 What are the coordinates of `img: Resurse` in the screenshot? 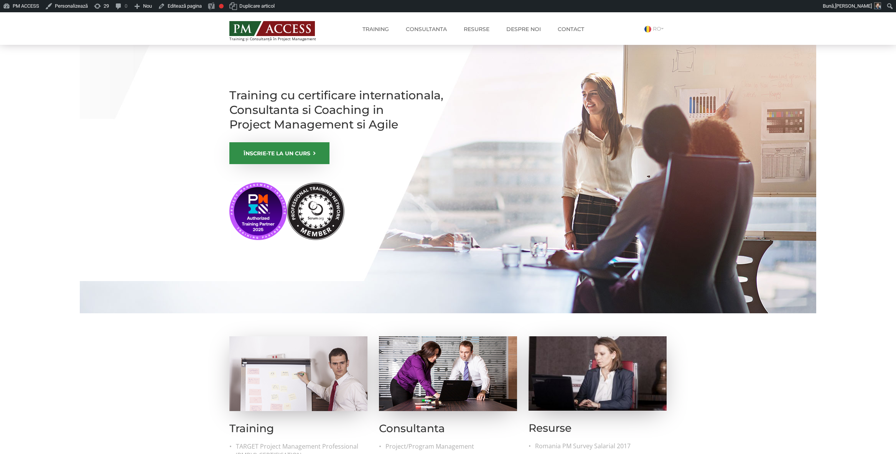 It's located at (598, 374).